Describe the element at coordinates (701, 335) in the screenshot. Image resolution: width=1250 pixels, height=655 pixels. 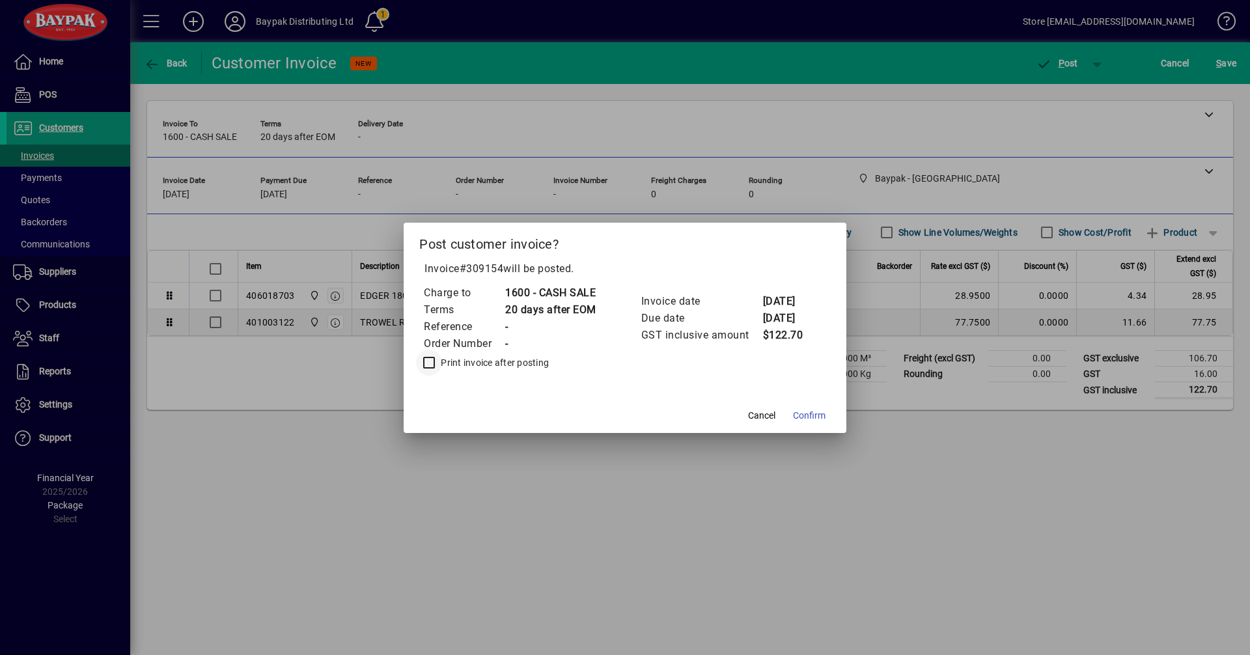
I see `td: GST inclusive amount` at that location.